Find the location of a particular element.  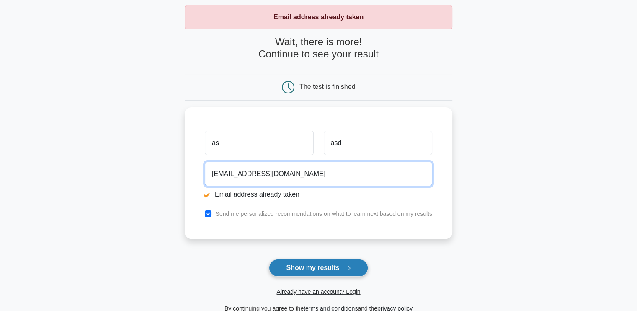

li: Email address already taken is located at coordinates (318, 194).